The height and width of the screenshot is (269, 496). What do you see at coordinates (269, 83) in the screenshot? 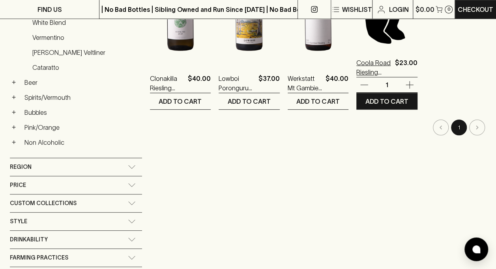
I see `p: $37.00` at bounding box center [269, 83].